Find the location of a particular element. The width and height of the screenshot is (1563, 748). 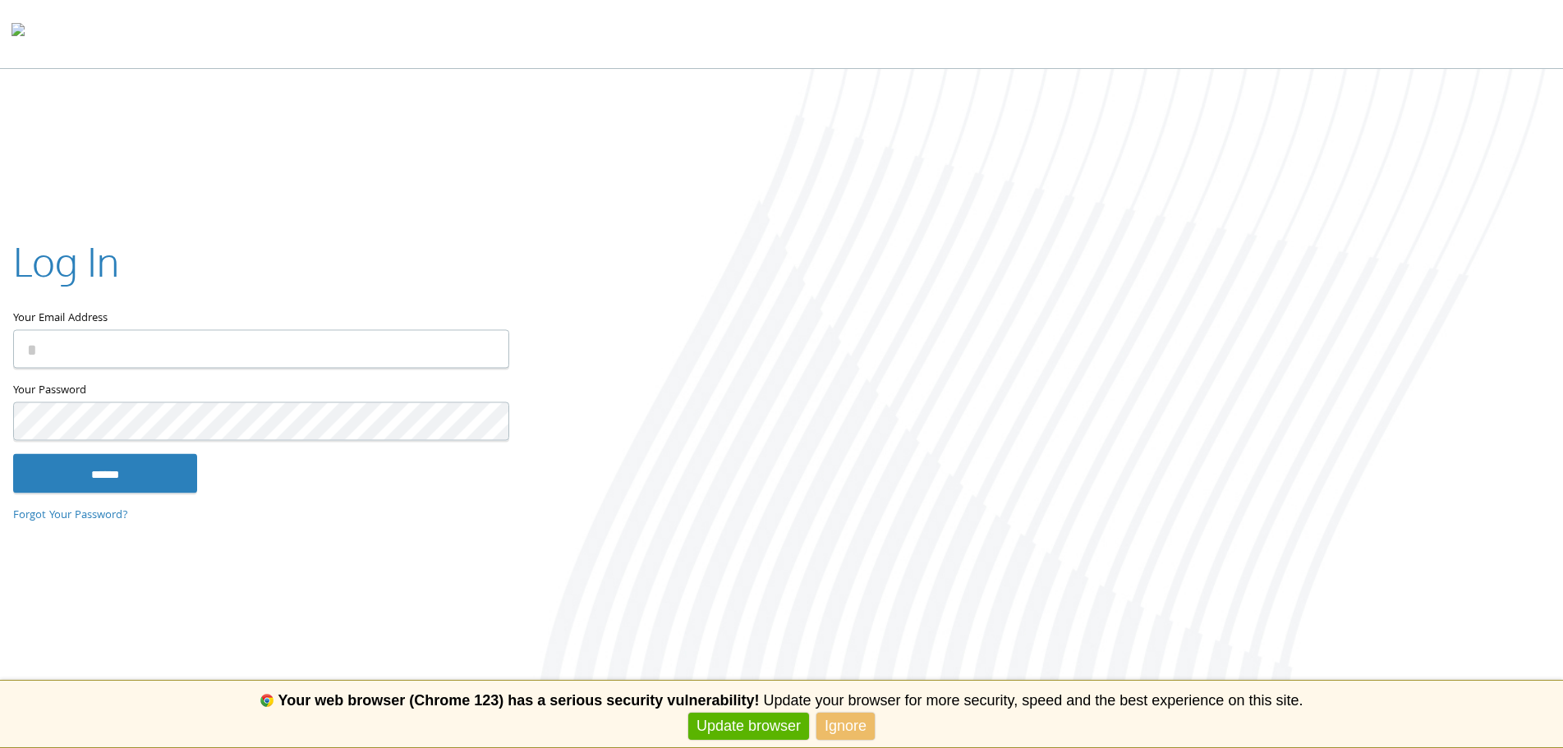

h2: Log In is located at coordinates (66, 261).